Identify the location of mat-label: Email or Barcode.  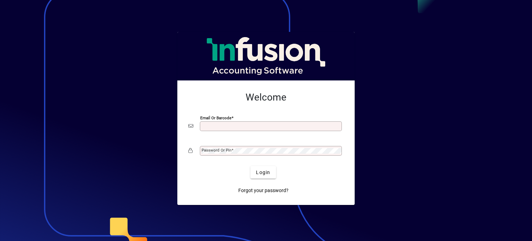
(216, 118).